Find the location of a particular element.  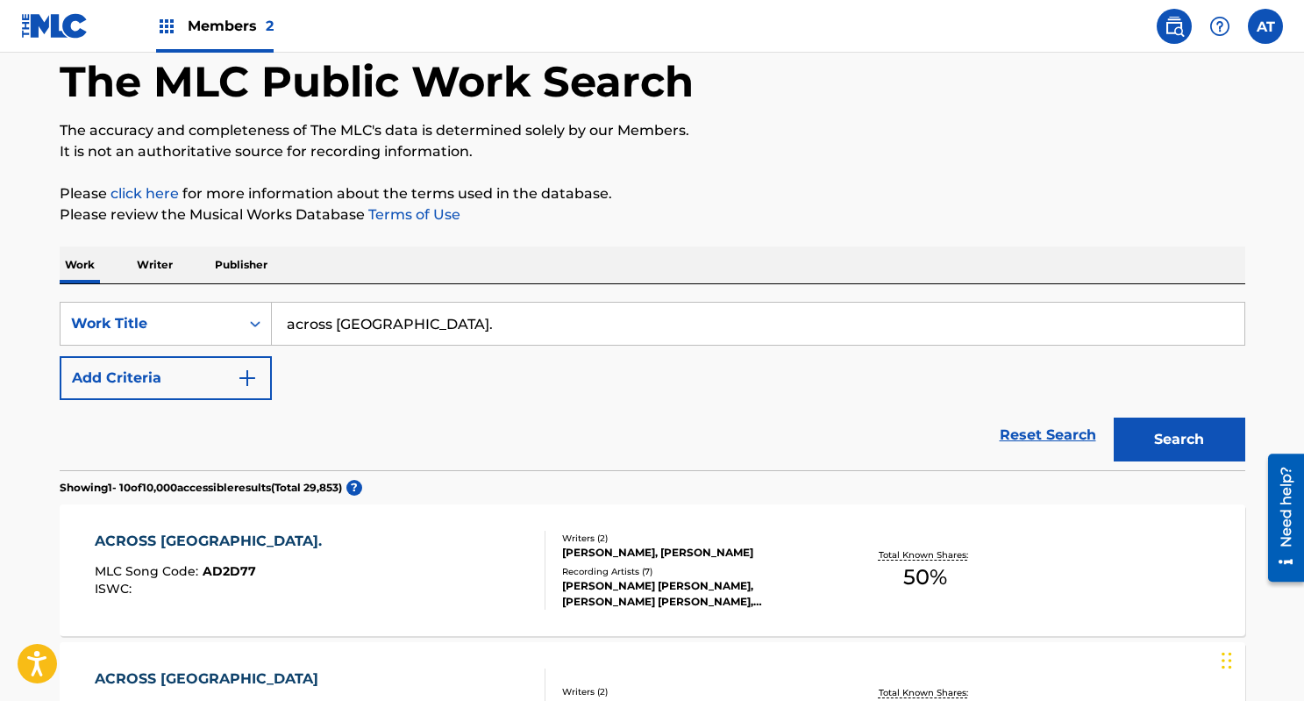

div: Need help? is located at coordinates (31, 60).